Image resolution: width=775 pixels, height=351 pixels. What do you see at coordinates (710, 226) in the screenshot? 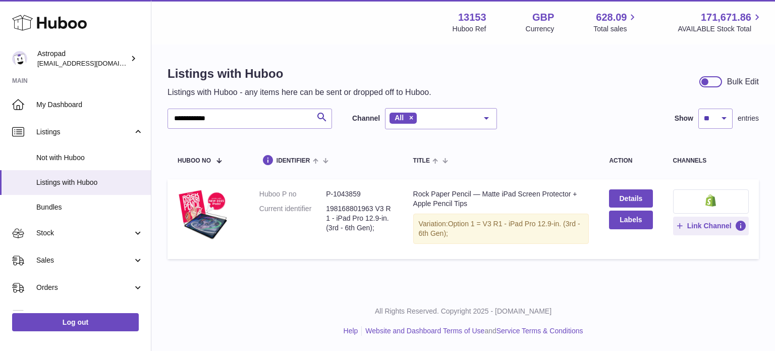
I see `span: Link Channel` at bounding box center [710, 226].